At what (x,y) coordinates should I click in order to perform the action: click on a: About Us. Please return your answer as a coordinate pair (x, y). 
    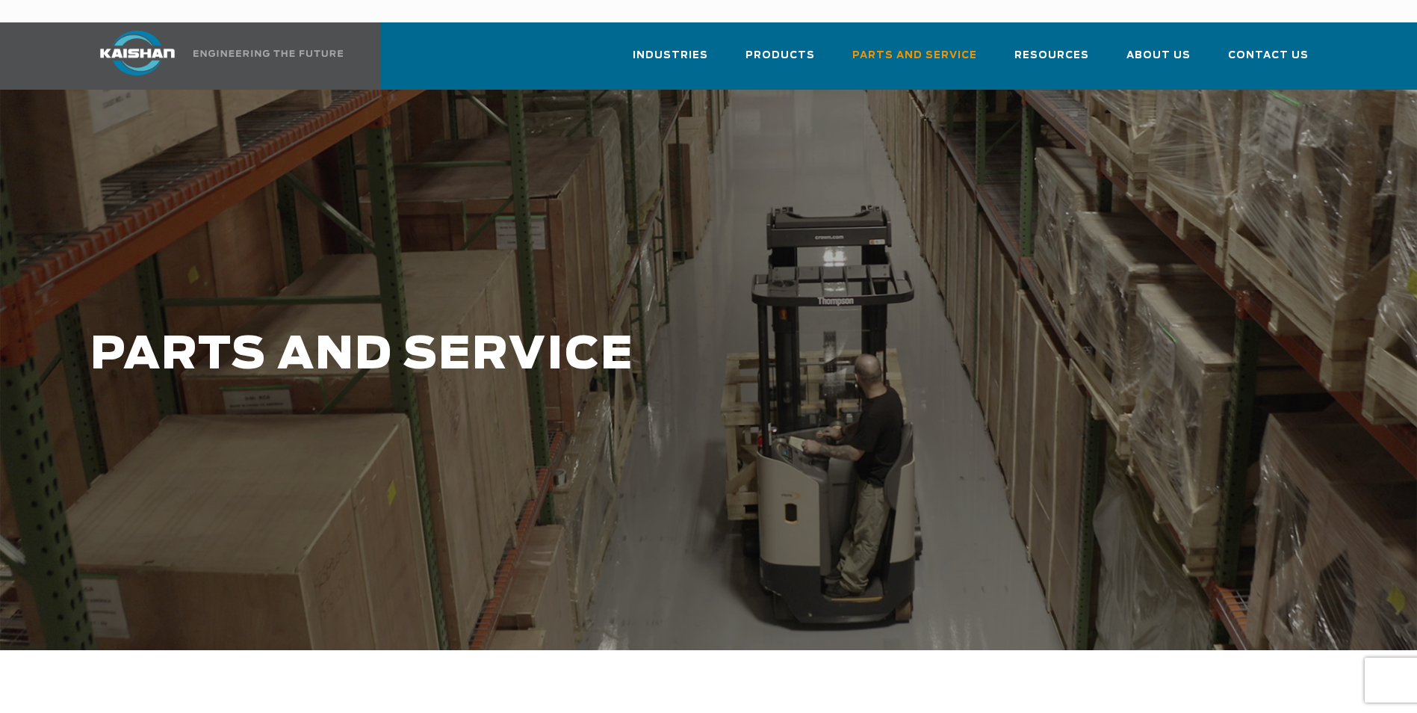
    Looking at the image, I should click on (1158, 61).